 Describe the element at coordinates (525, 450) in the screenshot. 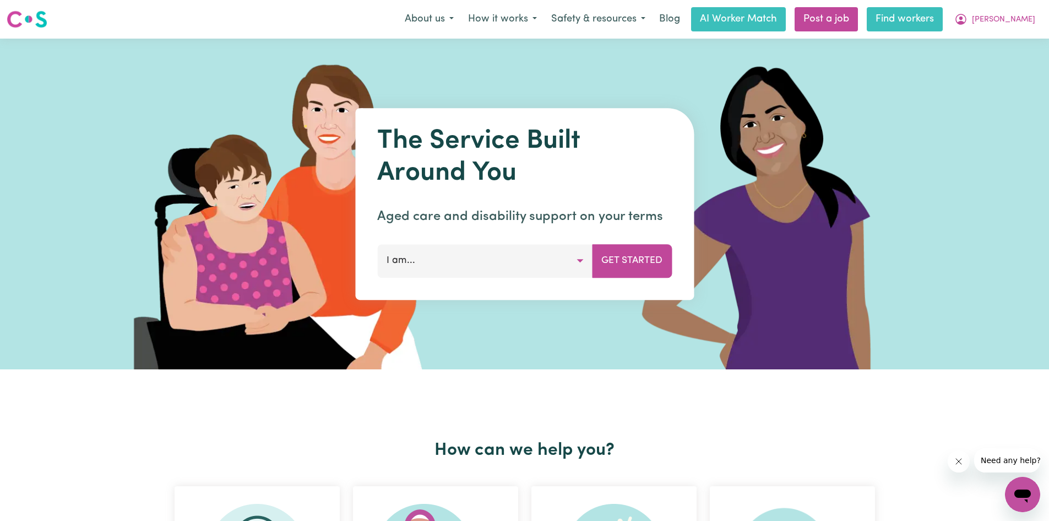

I see `h2: How can we help you?` at that location.